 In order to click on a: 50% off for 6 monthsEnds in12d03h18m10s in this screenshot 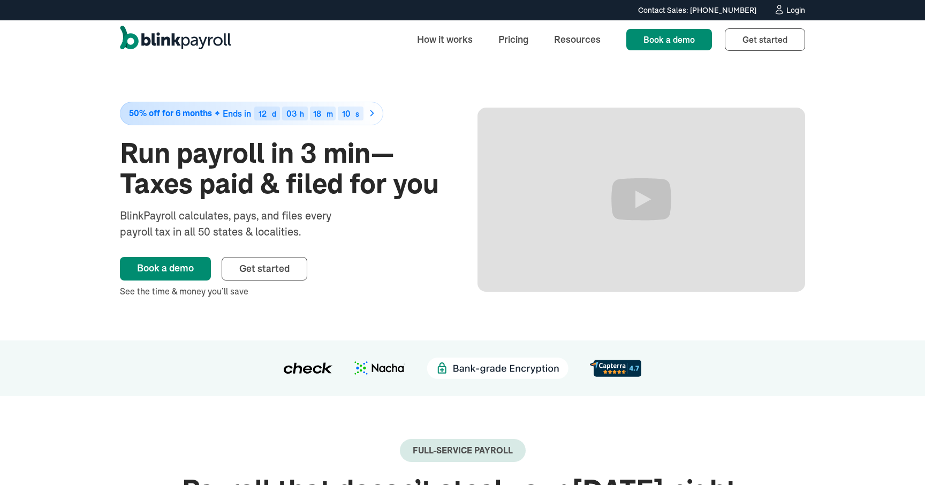, I will do `click(284, 113)`.